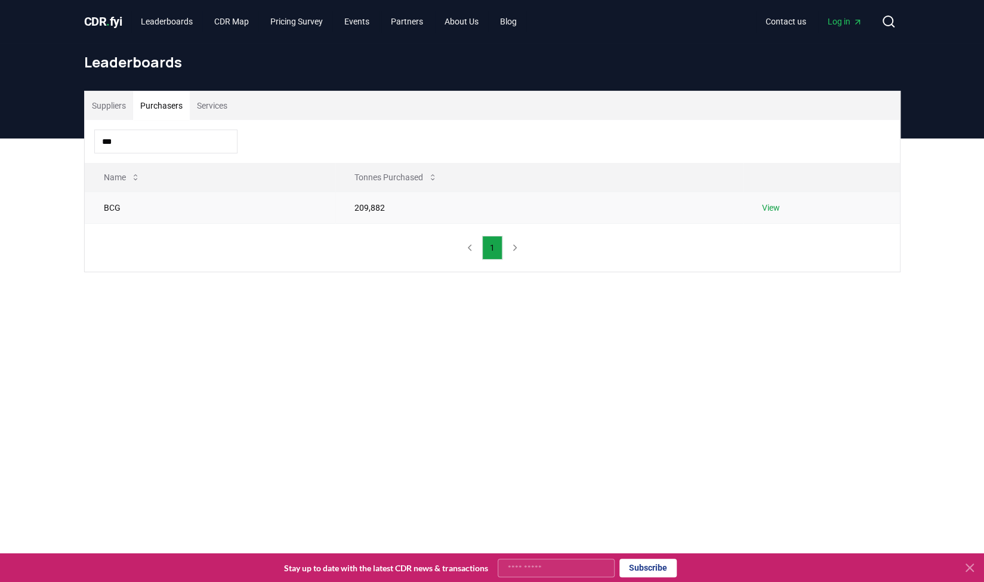 This screenshot has height=582, width=984. Describe the element at coordinates (232, 21) in the screenshot. I see `a: CDR Map` at that location.